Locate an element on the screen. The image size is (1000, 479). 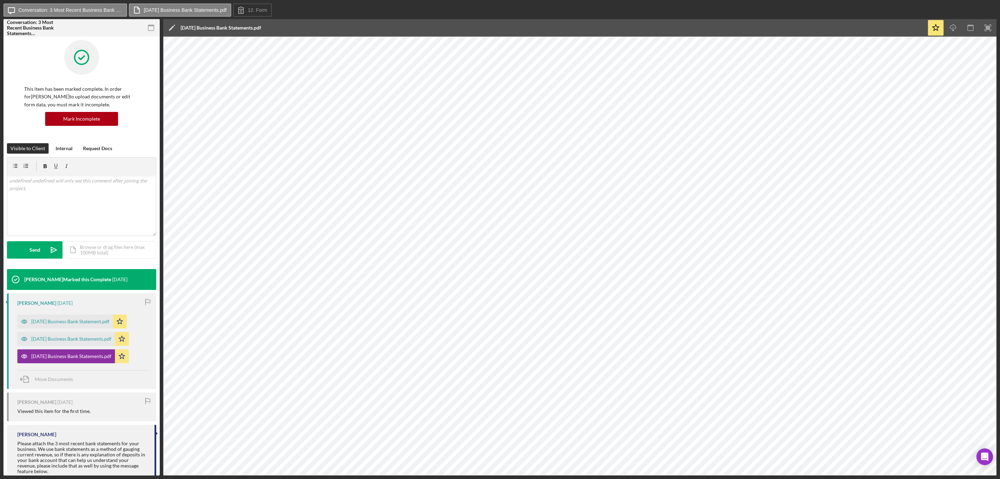
span: Move Documents is located at coordinates (54, 379).